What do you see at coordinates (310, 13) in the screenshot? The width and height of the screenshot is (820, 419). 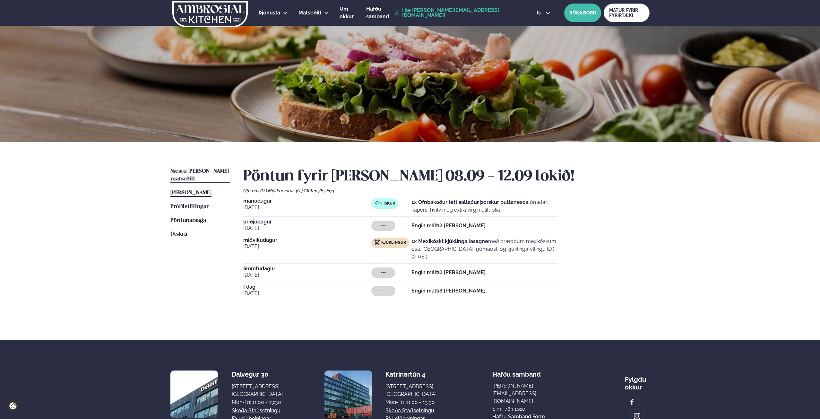 I see `span: Matseðill` at bounding box center [310, 13].